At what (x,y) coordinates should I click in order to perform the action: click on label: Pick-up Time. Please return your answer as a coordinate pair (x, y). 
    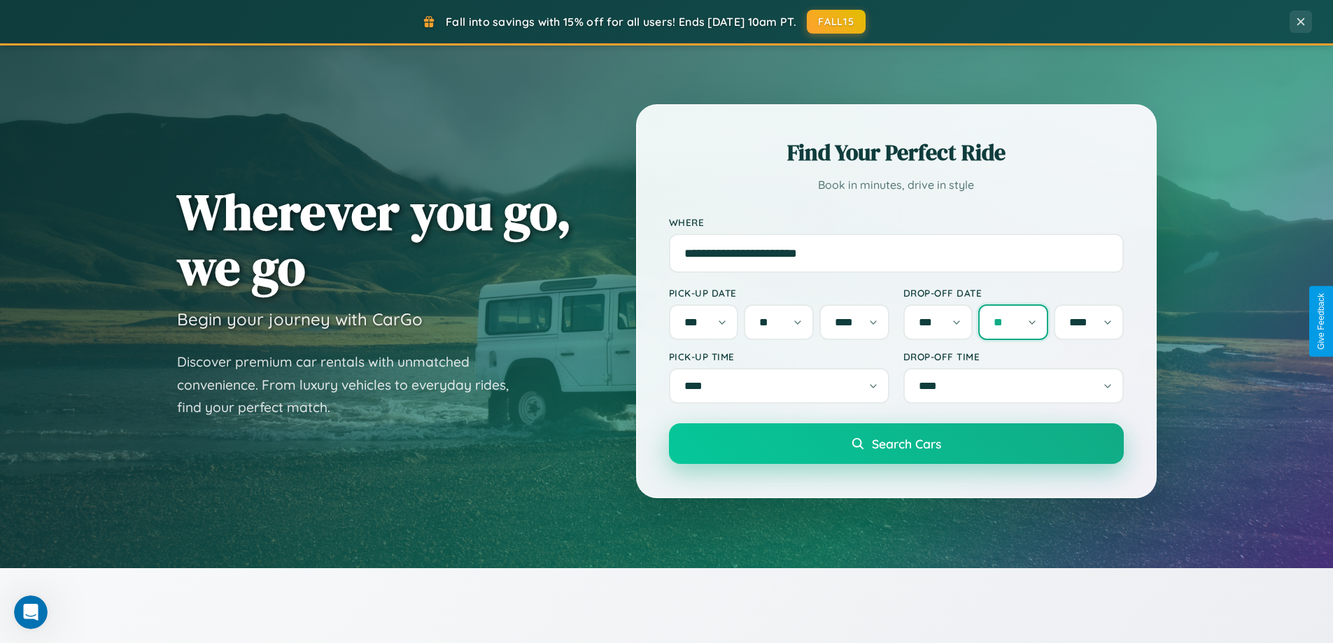
    Looking at the image, I should click on (779, 356).